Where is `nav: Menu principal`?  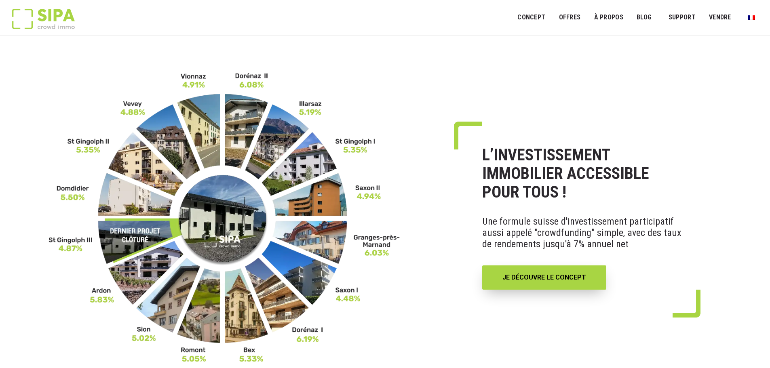
nav: Menu principal is located at coordinates (637, 17).